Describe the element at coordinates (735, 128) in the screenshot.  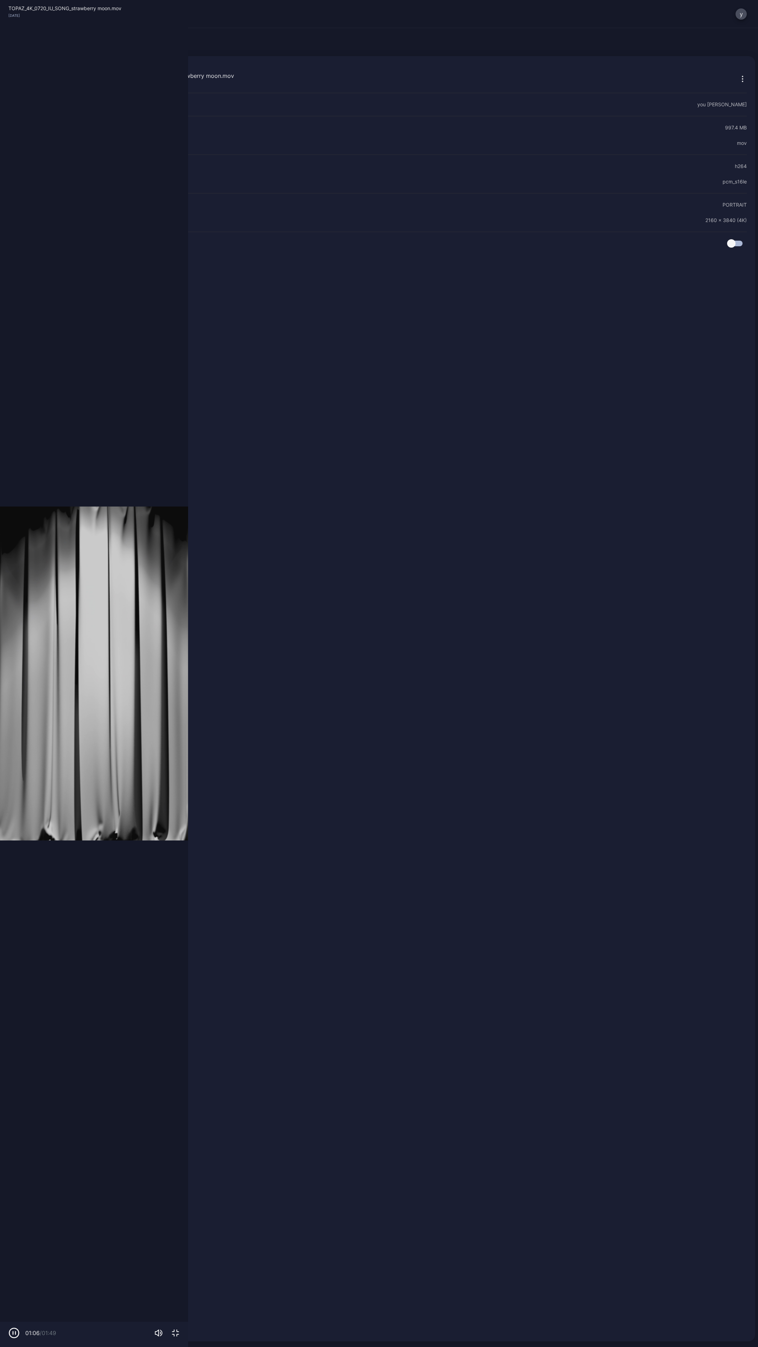
I see `div: 997.4 MB` at that location.